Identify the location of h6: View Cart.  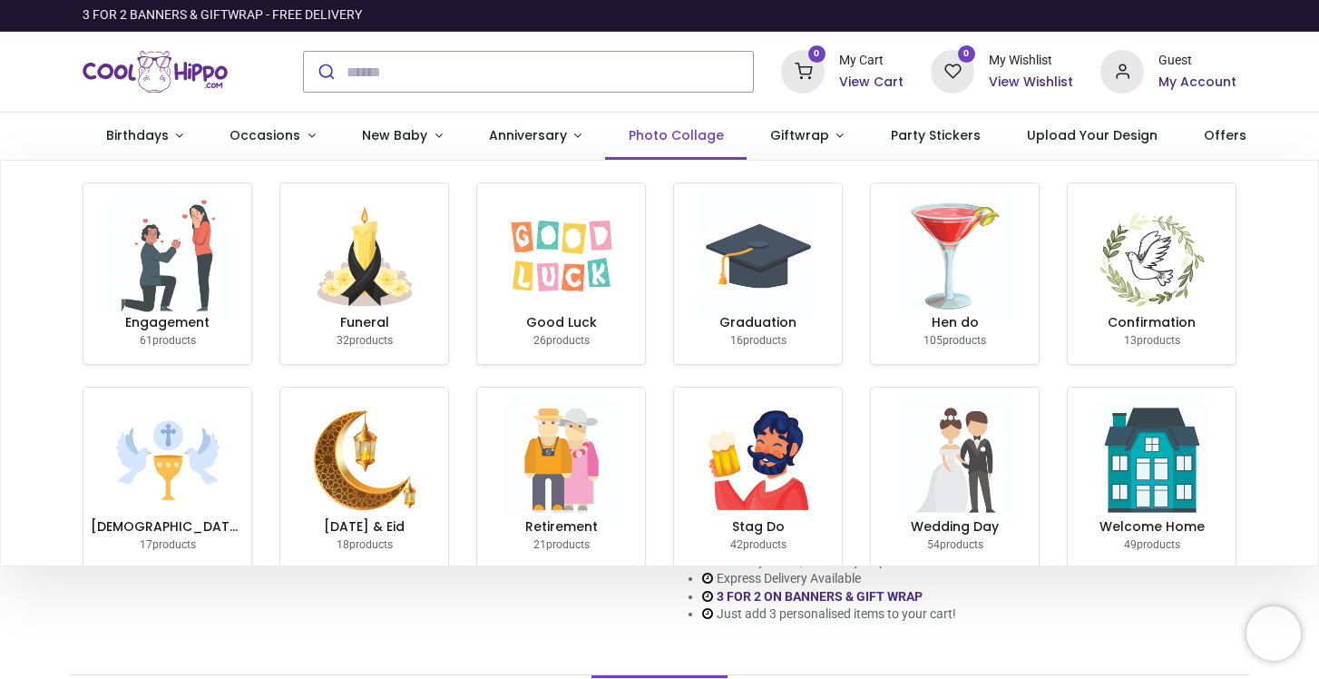
(871, 83).